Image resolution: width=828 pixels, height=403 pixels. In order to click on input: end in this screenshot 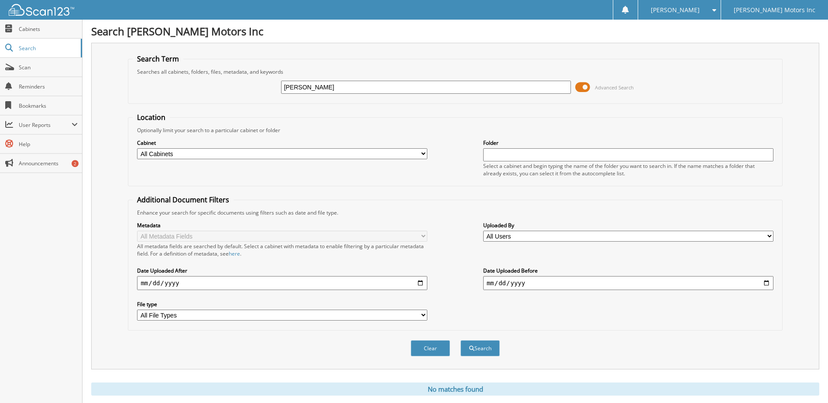, I will do `click(628, 283)`.